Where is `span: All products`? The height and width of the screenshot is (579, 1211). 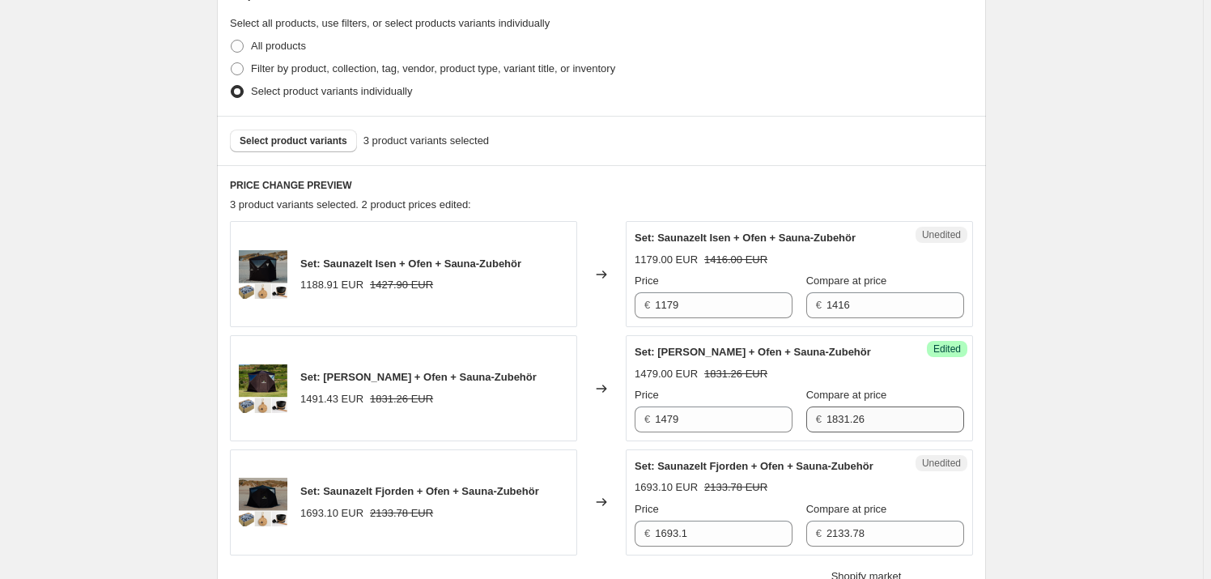
span: All products is located at coordinates (278, 45).